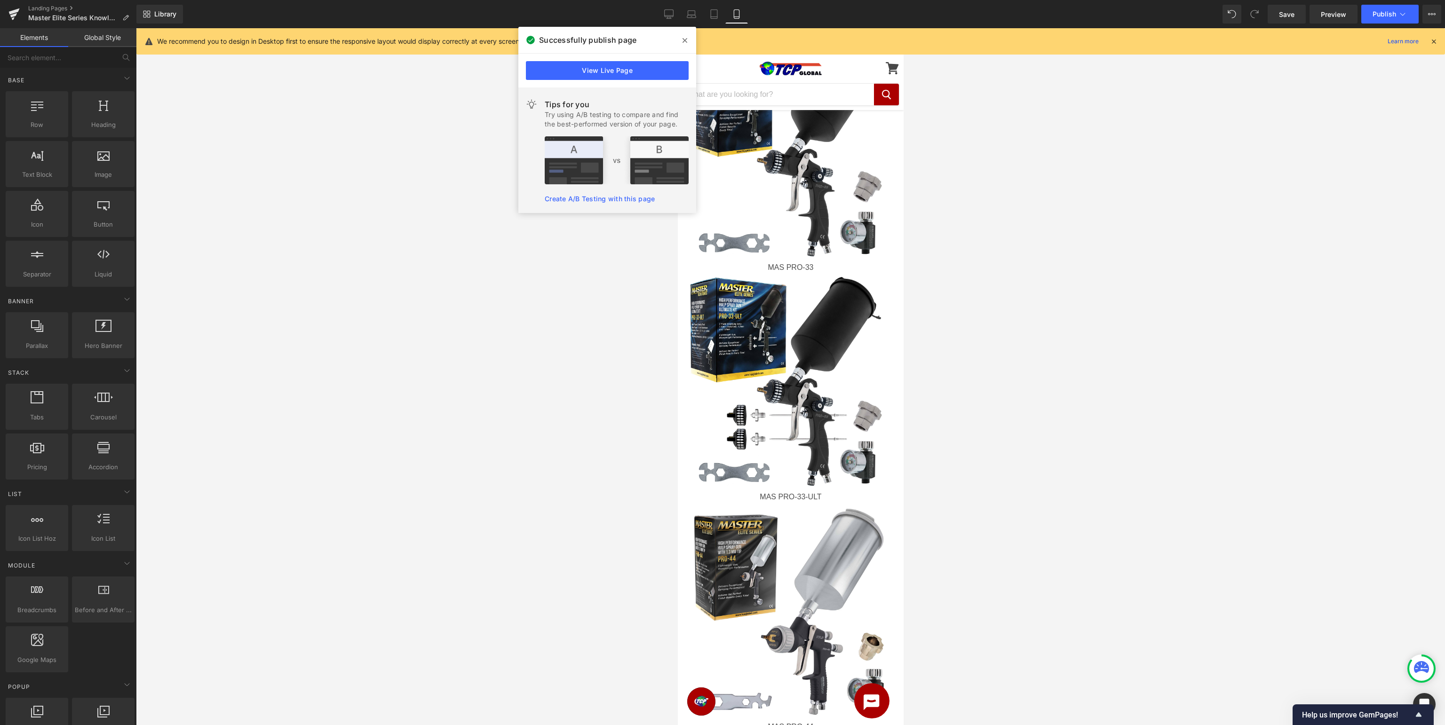 The height and width of the screenshot is (725, 1445). What do you see at coordinates (1357, 715) in the screenshot?
I see `span: Help us improve GemPages!` at bounding box center [1357, 715].